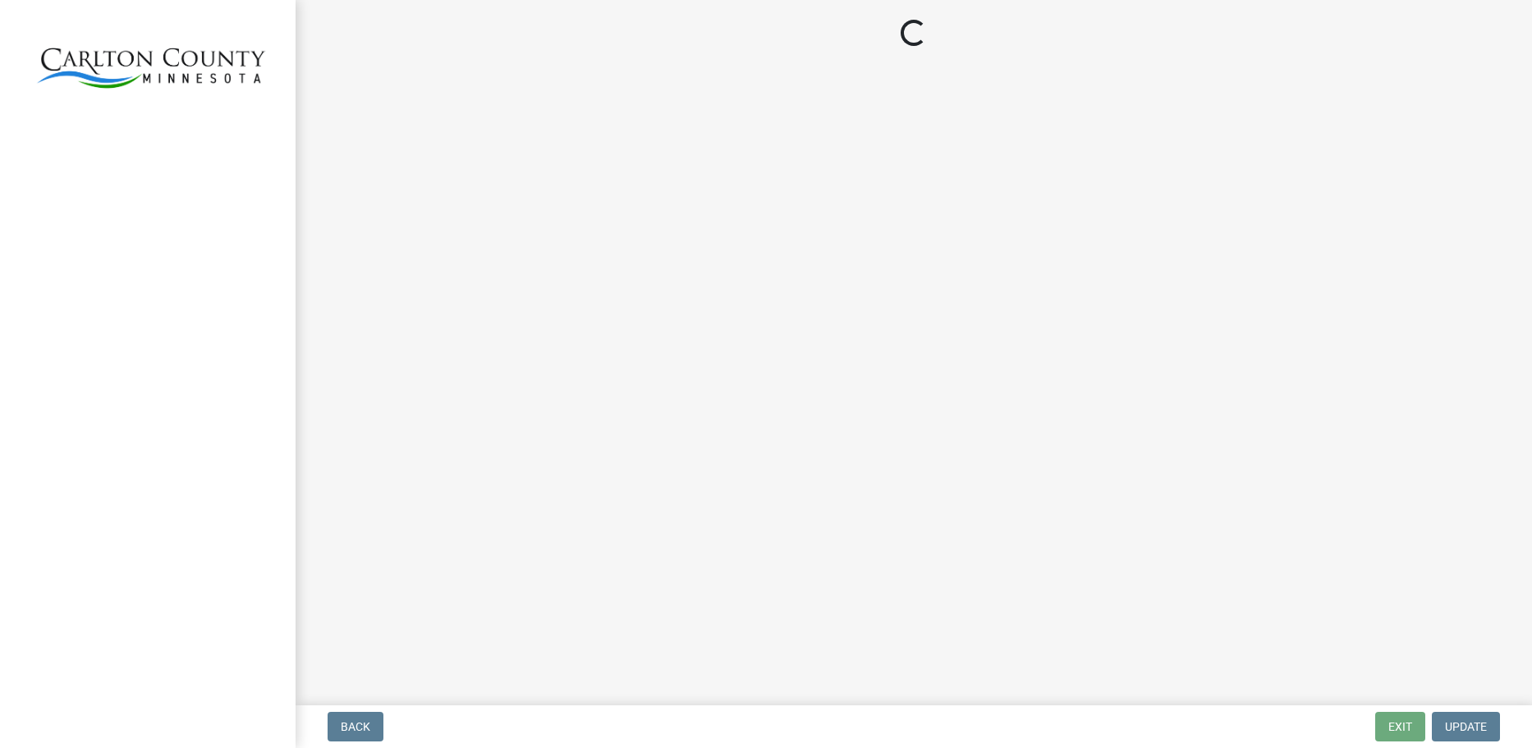 The image size is (1532, 748). What do you see at coordinates (1400, 727) in the screenshot?
I see `button: Exit` at bounding box center [1400, 727].